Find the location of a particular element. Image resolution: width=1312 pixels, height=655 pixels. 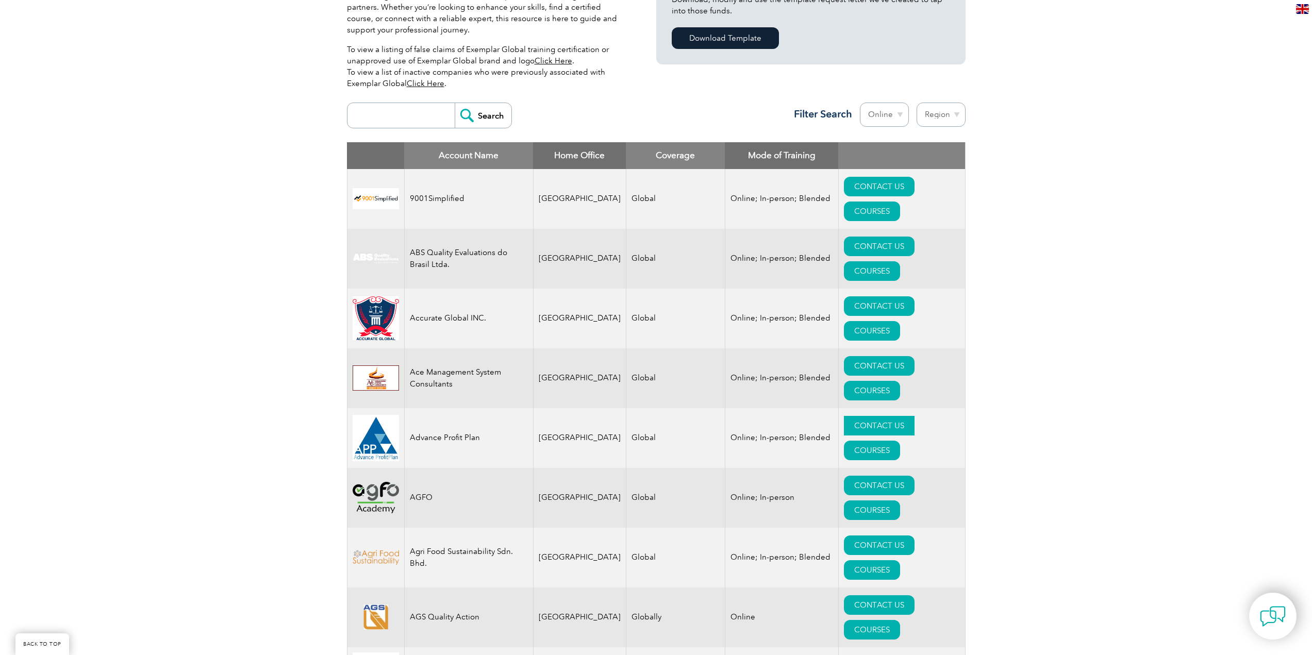

p: To view a listing of false claims of Exemplar Global training certification or unapproved use of ... is located at coordinates (486, 66).